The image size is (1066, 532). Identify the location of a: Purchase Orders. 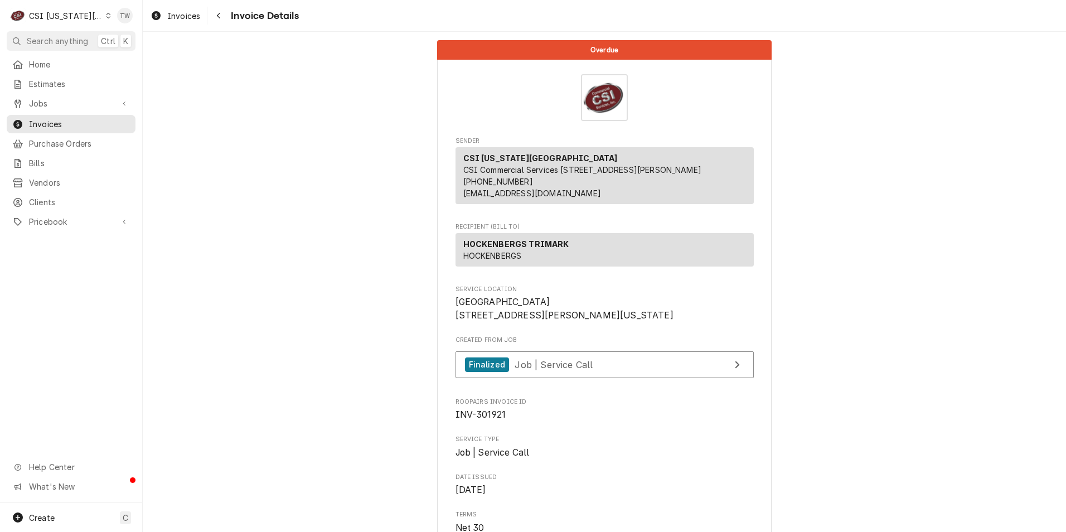
(71, 143).